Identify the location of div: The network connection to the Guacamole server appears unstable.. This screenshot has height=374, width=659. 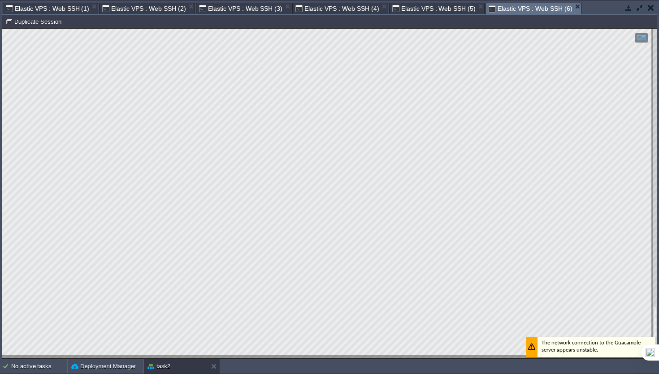
(588, 318).